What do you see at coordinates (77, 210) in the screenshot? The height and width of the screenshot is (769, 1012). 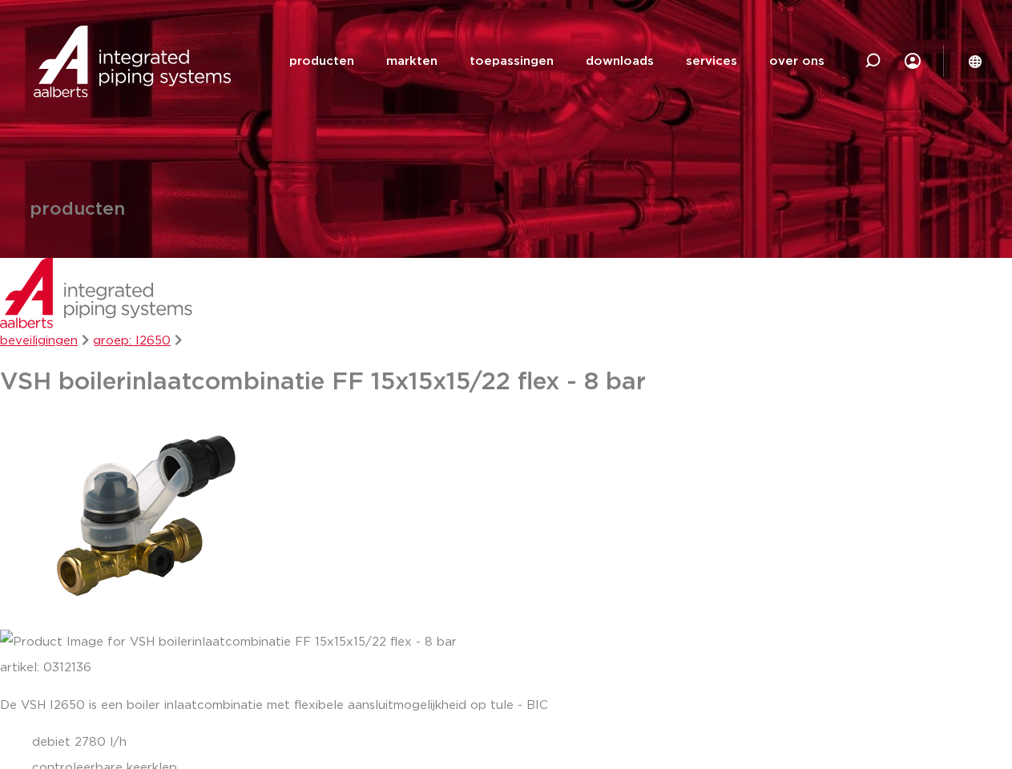 I see `h1: producten` at bounding box center [77, 210].